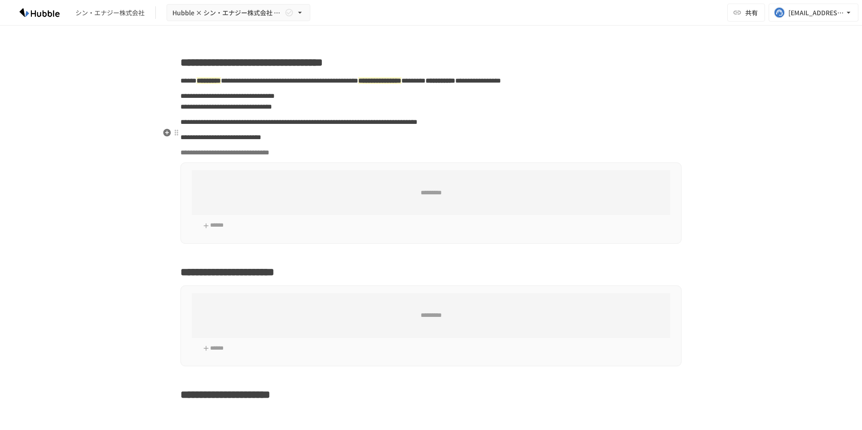 This screenshot has width=862, height=430. Describe the element at coordinates (110, 13) in the screenshot. I see `div: シン・エナジー株式会社` at that location.